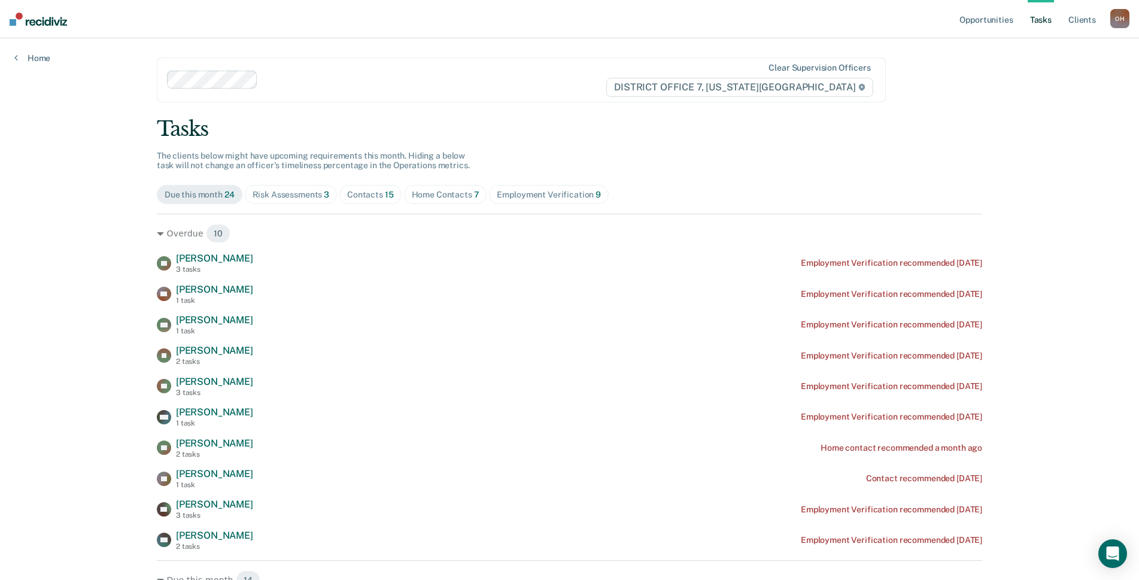  Describe the element at coordinates (326, 194) in the screenshot. I see `span: 3` at that location.